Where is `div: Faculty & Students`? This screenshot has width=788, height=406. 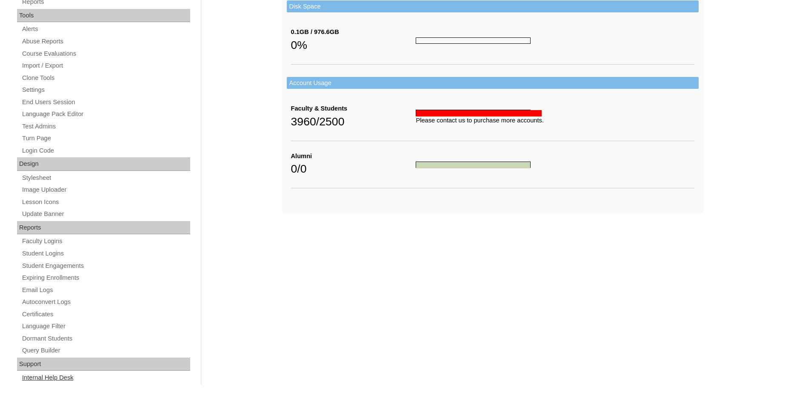 div: Faculty & Students is located at coordinates (354, 109).